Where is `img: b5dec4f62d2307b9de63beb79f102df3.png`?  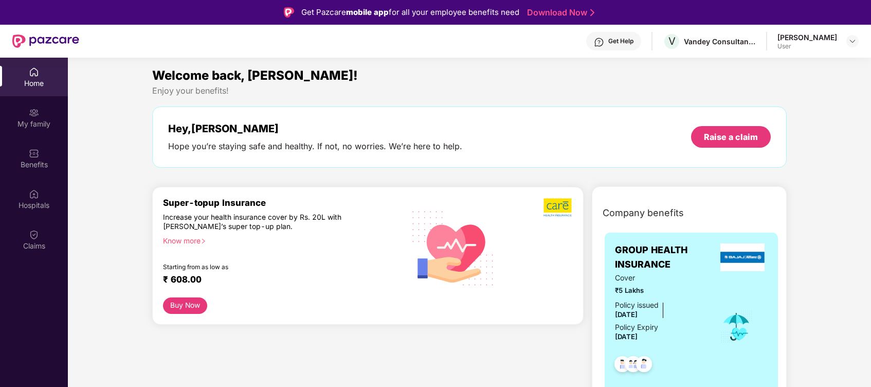
img: b5dec4f62d2307b9de63beb79f102df3.png is located at coordinates (558, 207).